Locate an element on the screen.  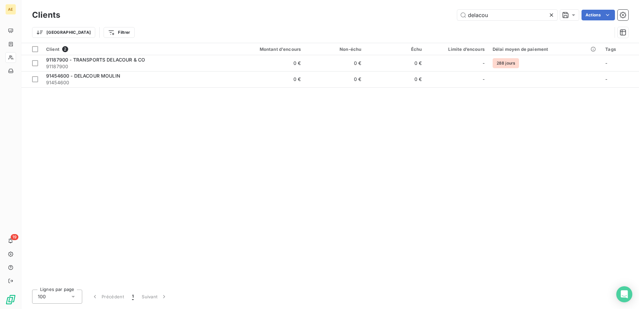
span: 1 is located at coordinates (133, 296).